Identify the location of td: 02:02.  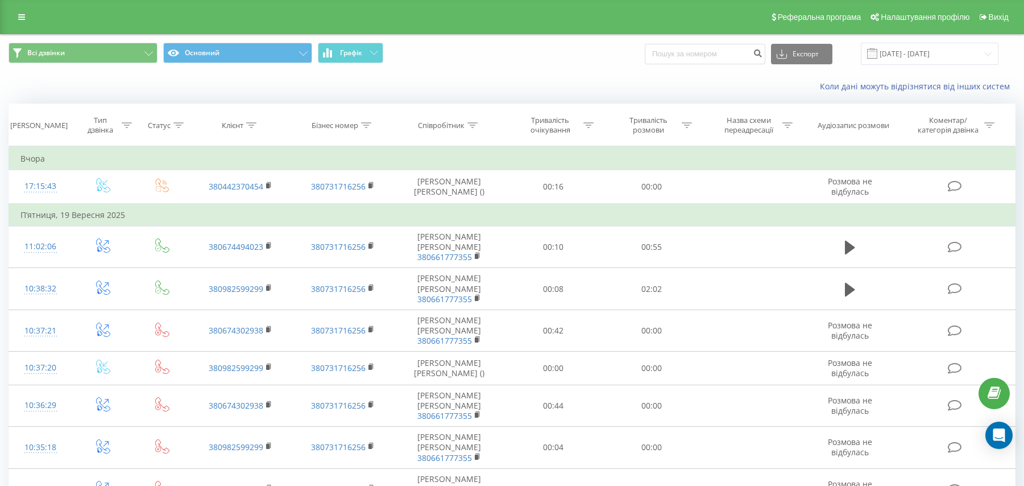
(651, 289).